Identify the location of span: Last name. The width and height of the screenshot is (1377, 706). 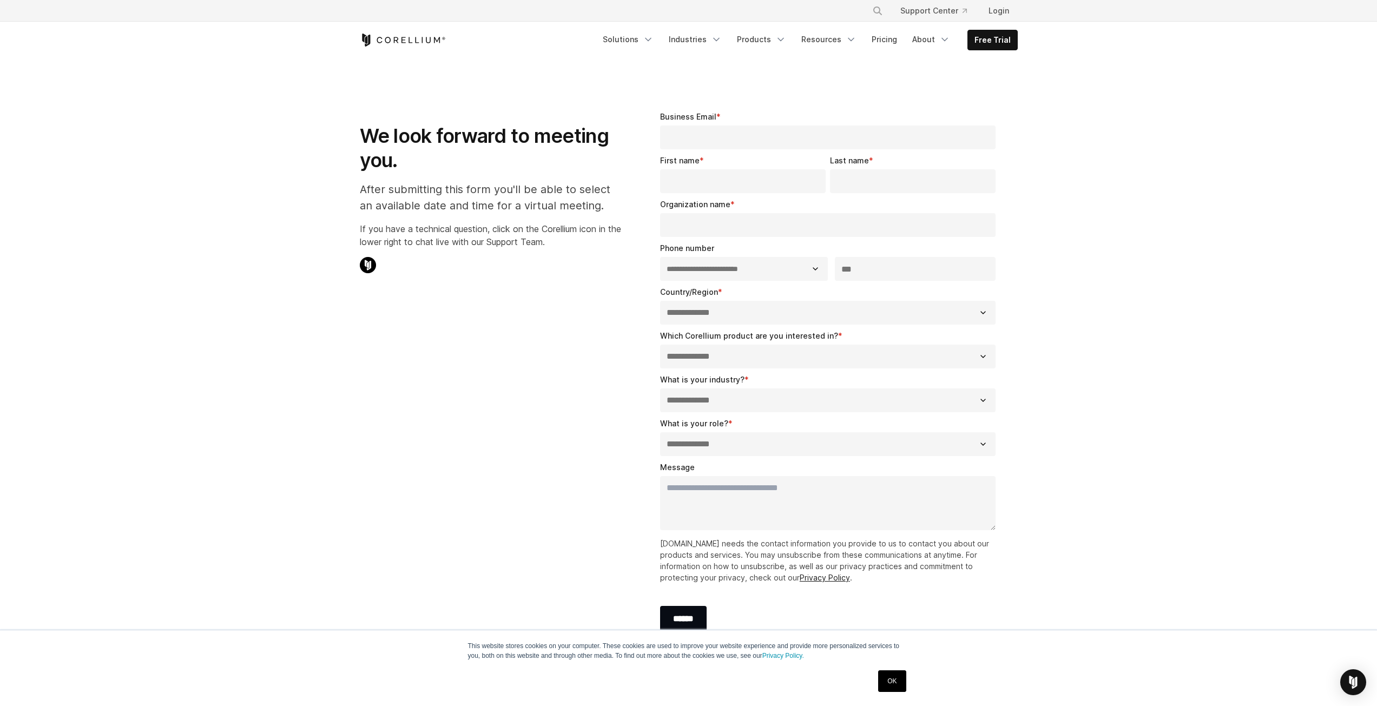
(849, 160).